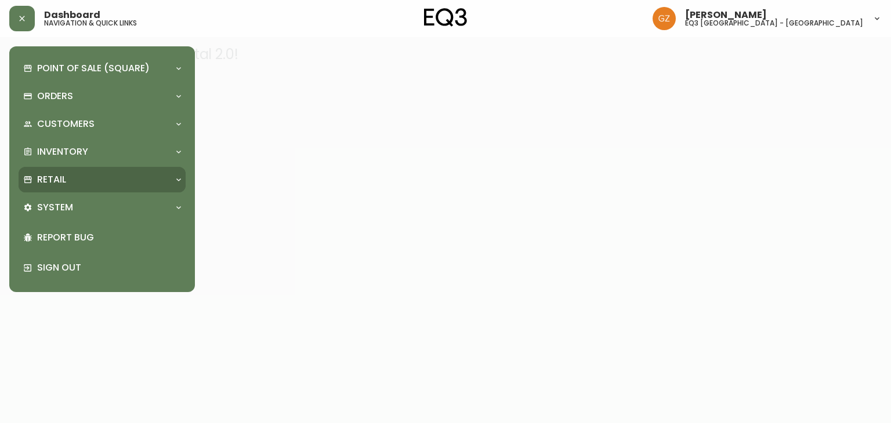 The image size is (891, 423). Describe the element at coordinates (55, 96) in the screenshot. I see `p: Orders` at that location.